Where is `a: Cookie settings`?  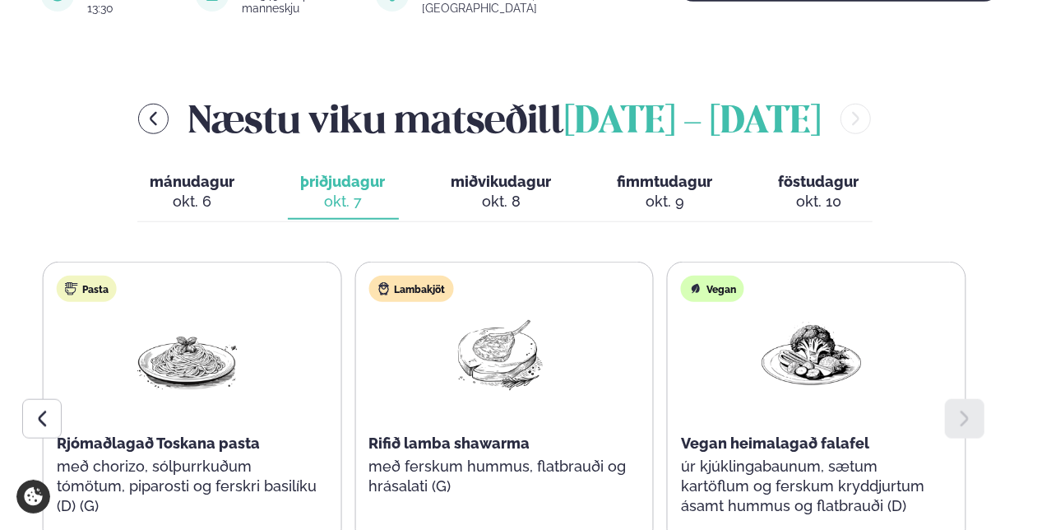 a: Cookie settings is located at coordinates (33, 496).